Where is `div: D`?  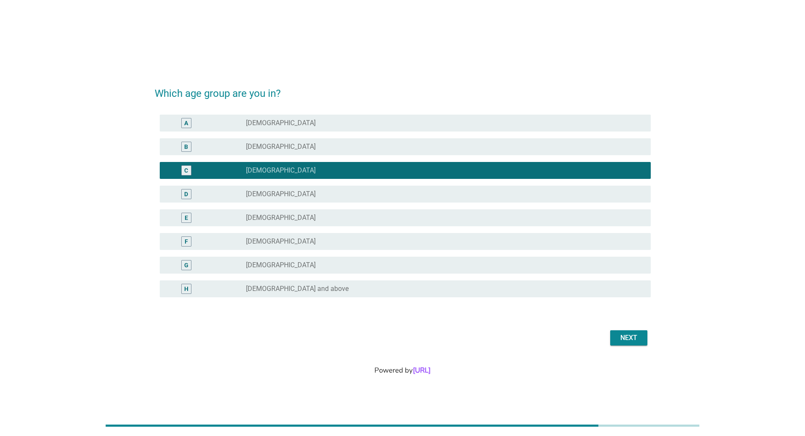 div: D is located at coordinates (186, 194).